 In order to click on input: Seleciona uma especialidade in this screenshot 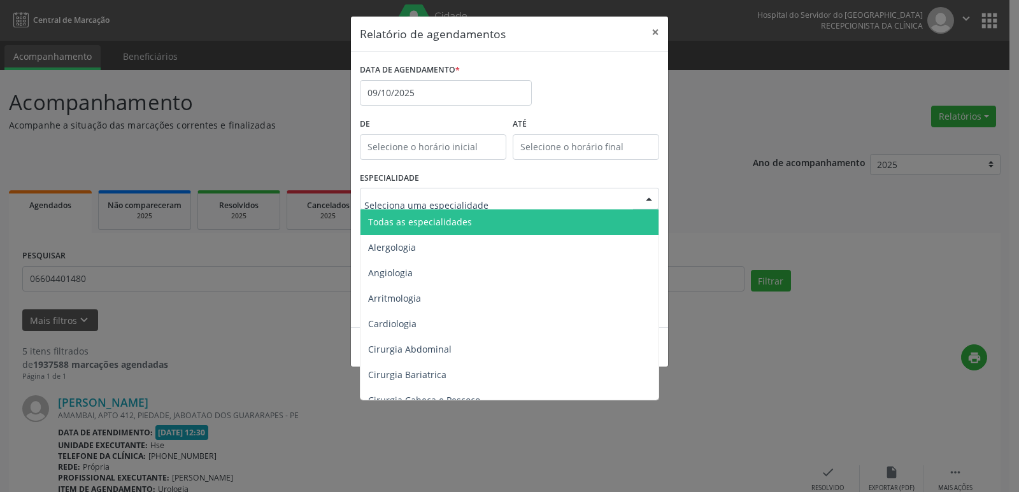, I will do `click(499, 205)`.